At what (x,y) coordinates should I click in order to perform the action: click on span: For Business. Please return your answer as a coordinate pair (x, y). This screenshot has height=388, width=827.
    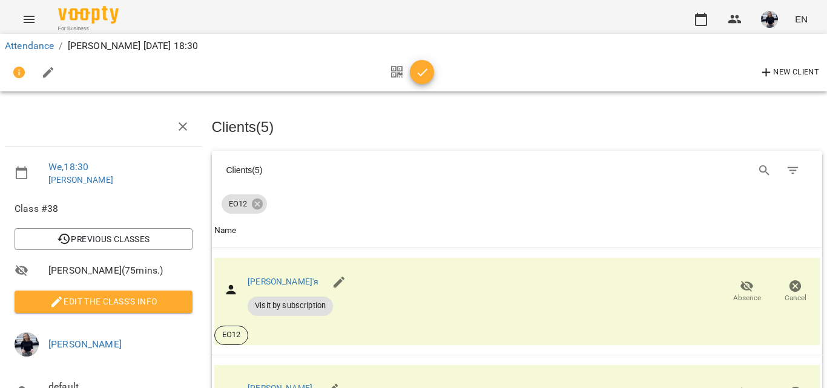
    Looking at the image, I should click on (88, 28).